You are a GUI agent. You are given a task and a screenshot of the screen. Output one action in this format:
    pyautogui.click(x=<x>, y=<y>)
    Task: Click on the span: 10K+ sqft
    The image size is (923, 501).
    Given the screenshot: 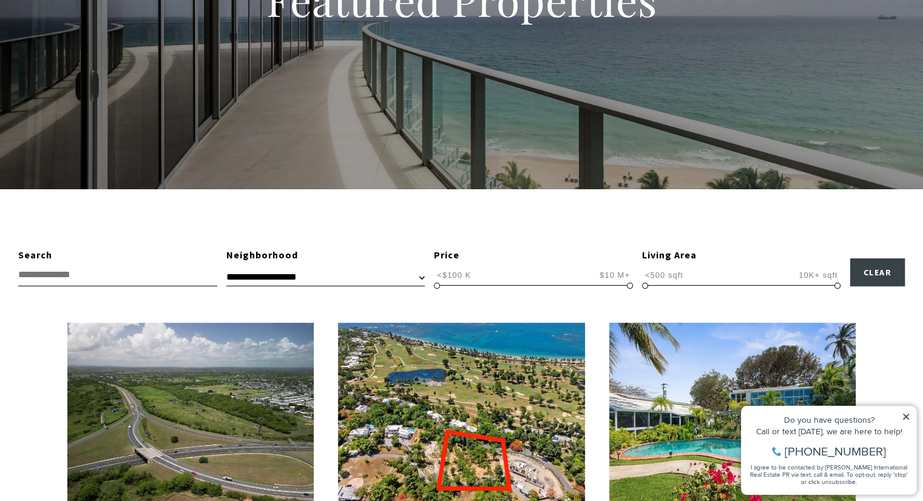 What is the action you would take?
    pyautogui.click(x=818, y=275)
    